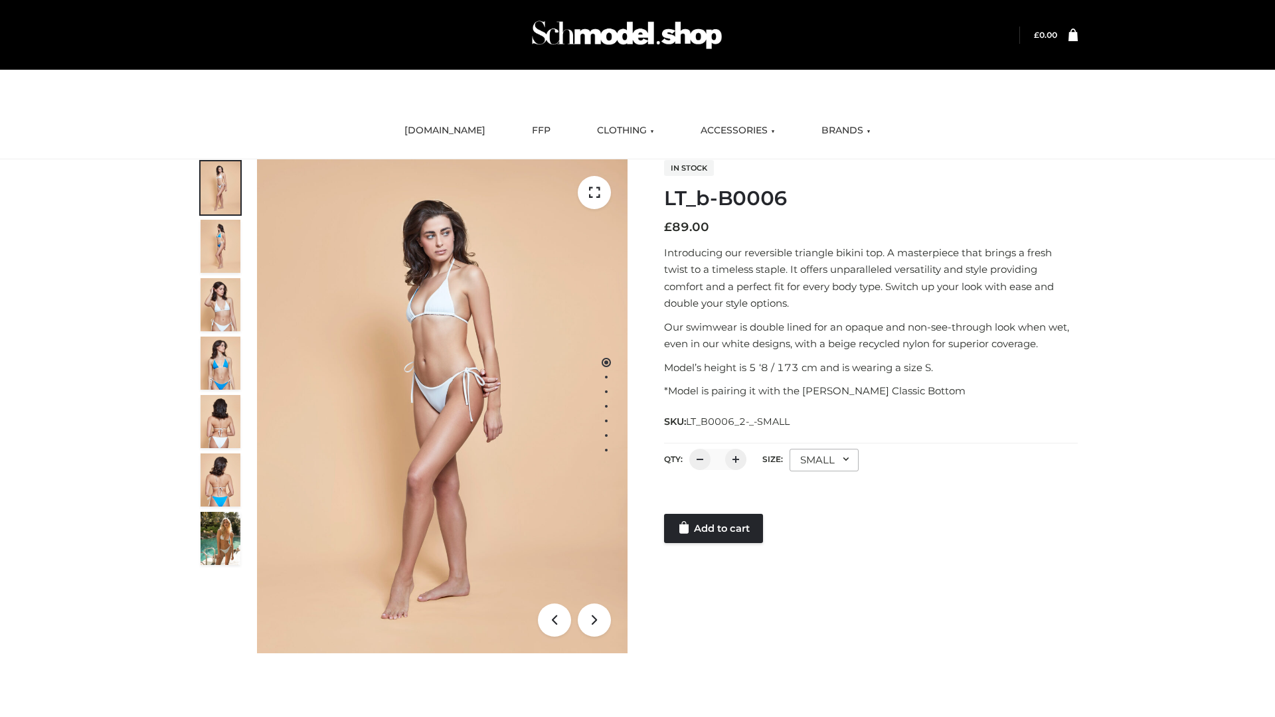  What do you see at coordinates (221, 480) in the screenshot?
I see `img: ArielClassicBikiniTop_CloudNine_AzureSky_OW114ECO_8-scaled.jpg` at bounding box center [221, 480].